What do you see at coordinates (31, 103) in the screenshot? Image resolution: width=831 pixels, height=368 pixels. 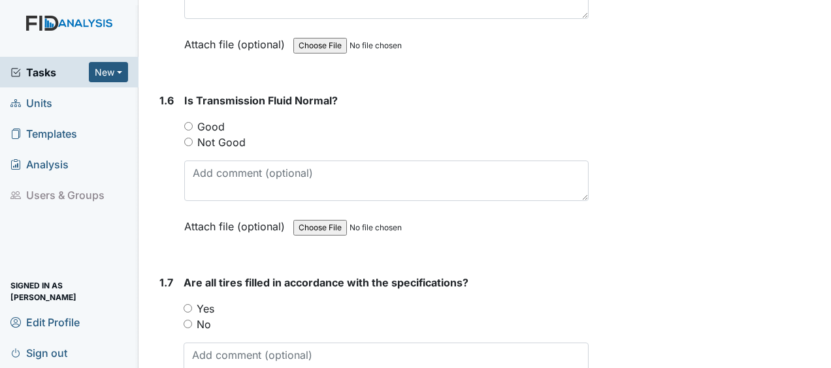 I see `span: Units` at bounding box center [31, 103].